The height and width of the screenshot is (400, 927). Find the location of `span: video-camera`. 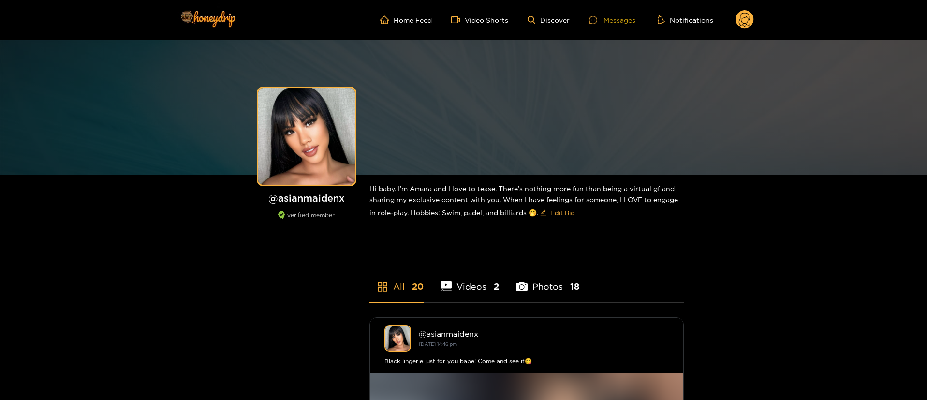

span: video-camera is located at coordinates (458, 20).